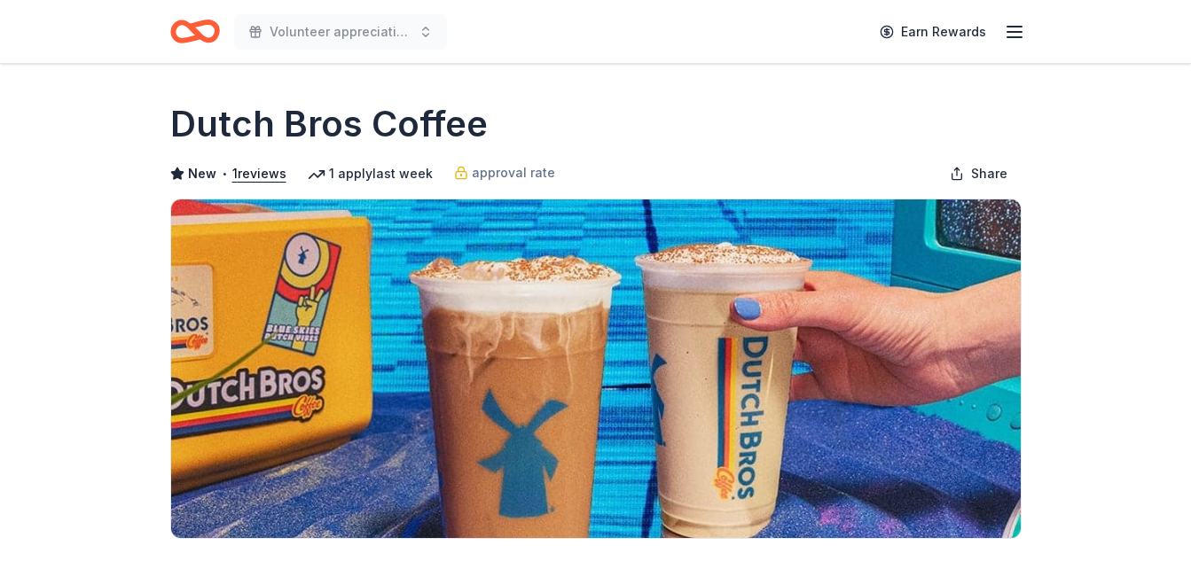 This screenshot has height=569, width=1191. I want to click on a: approval rate, so click(505, 173).